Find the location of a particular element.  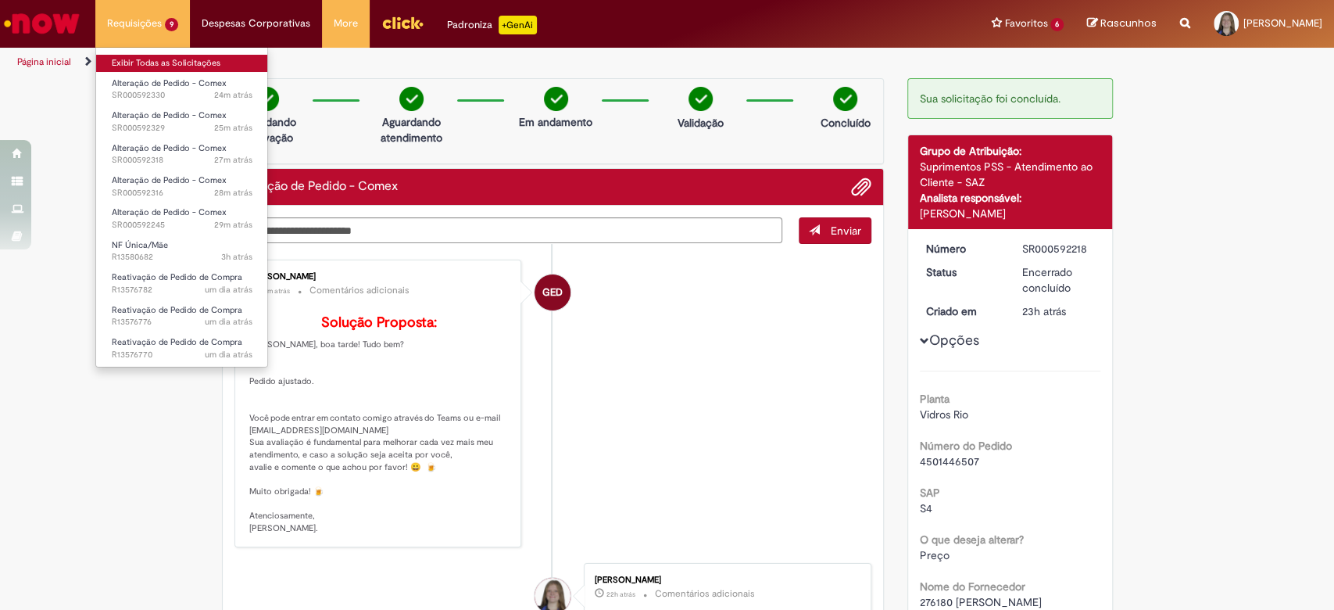

a: Rascunhos is located at coordinates (1121, 23).